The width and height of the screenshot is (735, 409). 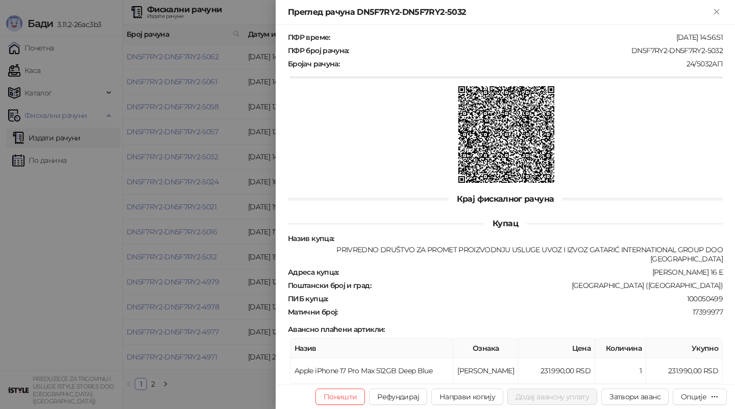 What do you see at coordinates (537, 51) in the screenshot?
I see `div: DN5F7RY2-DN5F7RY2-5032` at bounding box center [537, 51].